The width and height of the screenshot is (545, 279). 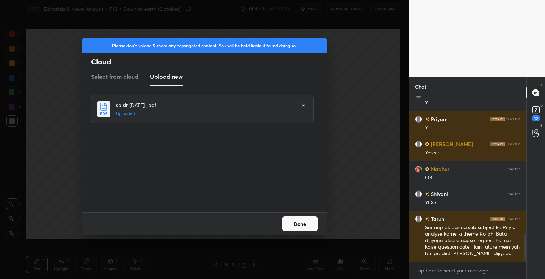 What do you see at coordinates (436, 218) in the screenshot?
I see `h6: Tarun` at bounding box center [436, 218].